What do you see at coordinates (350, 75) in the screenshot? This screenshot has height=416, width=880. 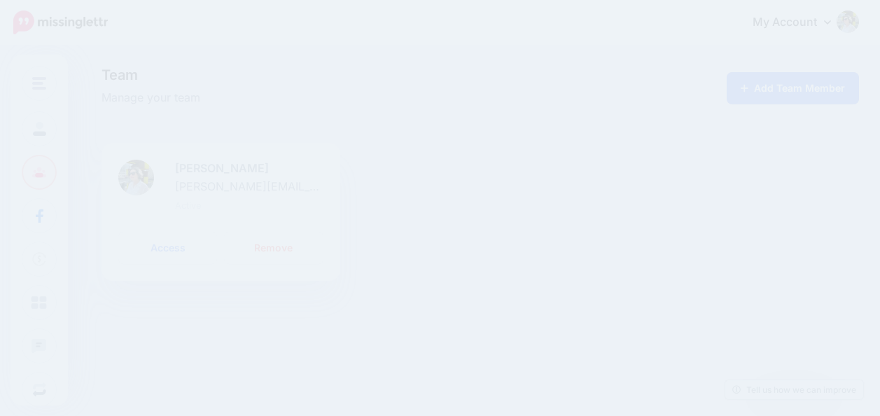 I see `span: Team` at bounding box center [350, 75].